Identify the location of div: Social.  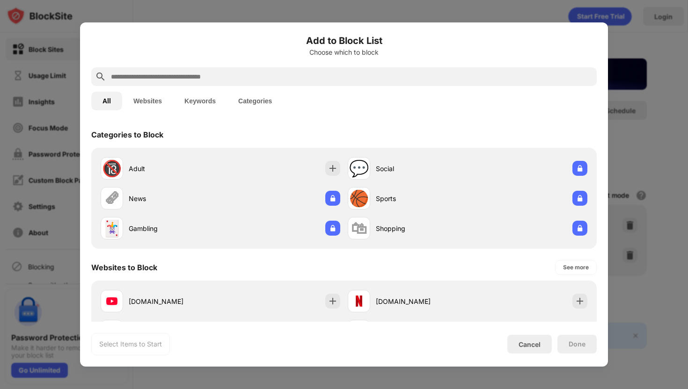
(422, 168).